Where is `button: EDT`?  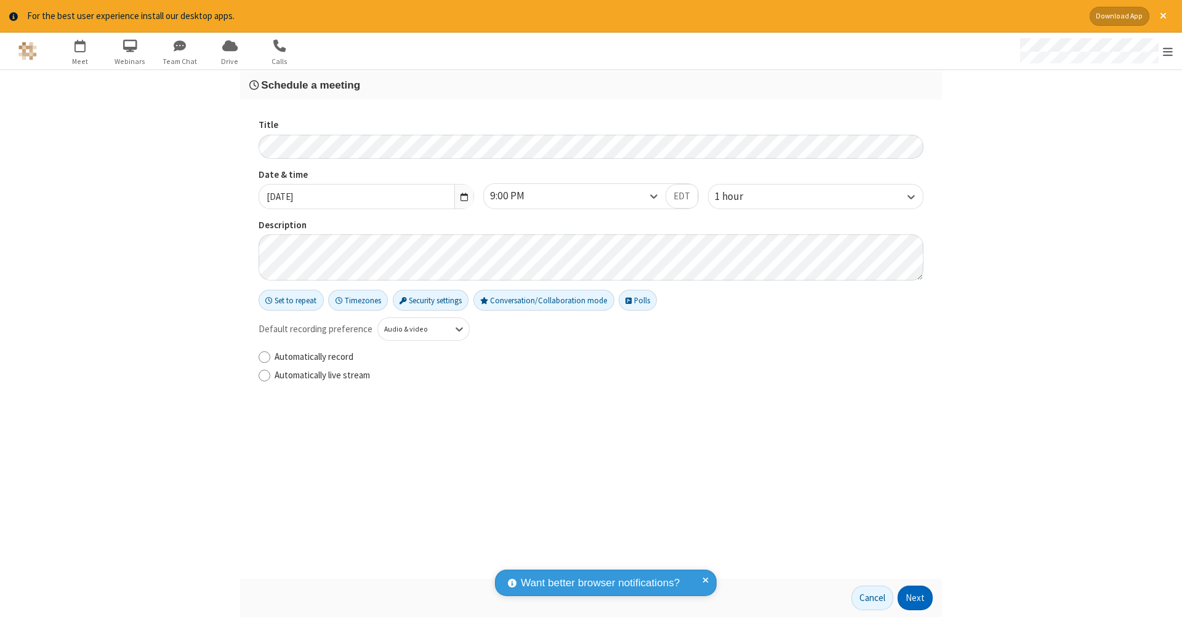 button: EDT is located at coordinates (681, 196).